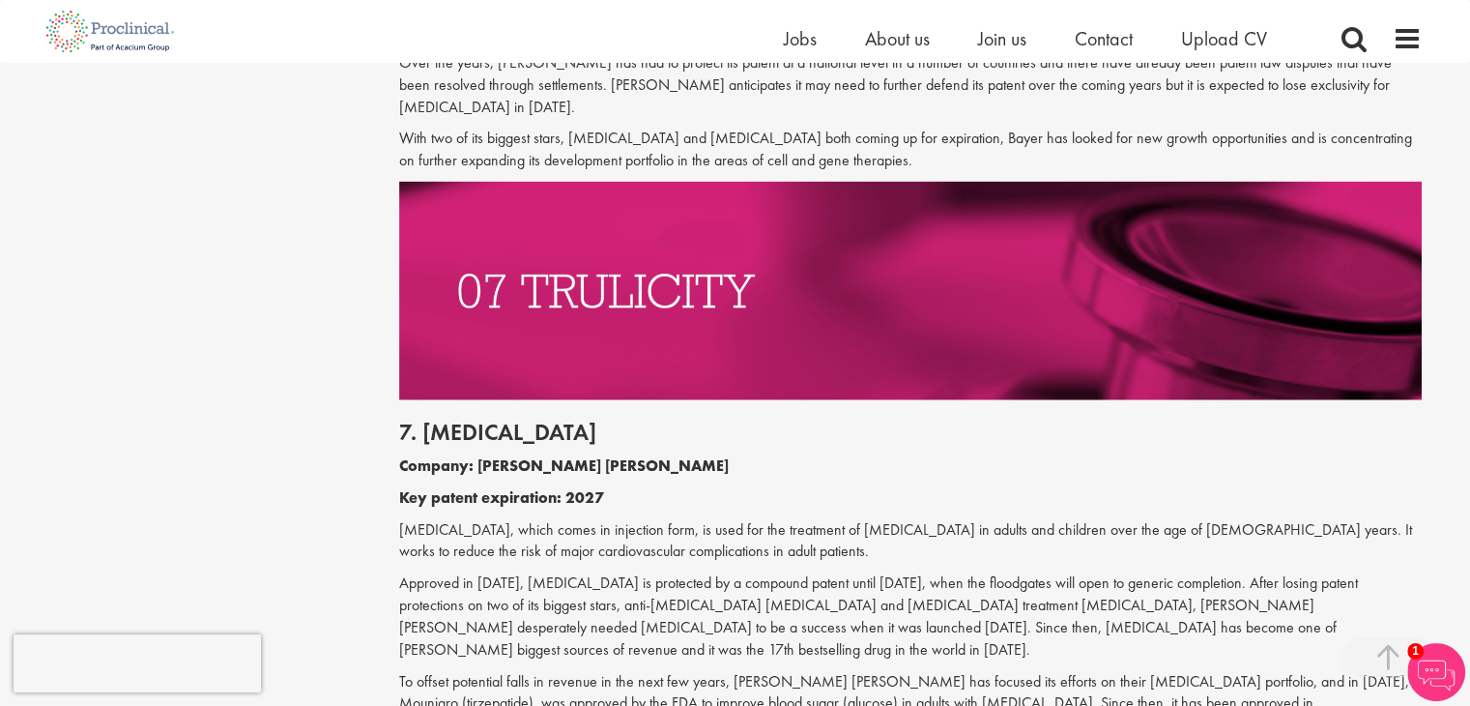 The height and width of the screenshot is (706, 1470). I want to click on img: Chatbot, so click(1436, 672).